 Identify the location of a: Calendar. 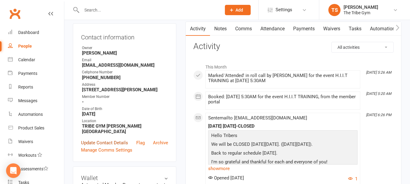
(36, 60).